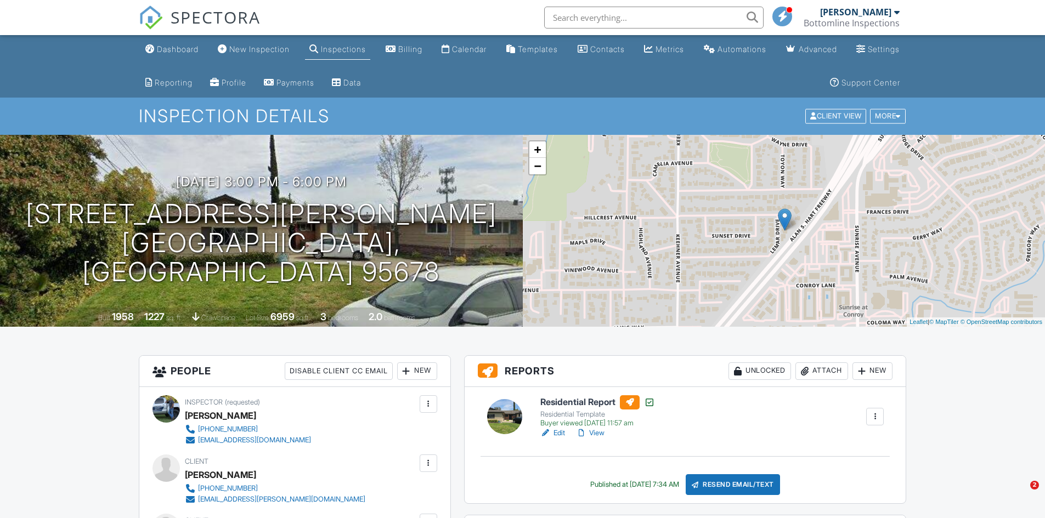  Describe the element at coordinates (887, 116) in the screenshot. I see `div: More` at that location.